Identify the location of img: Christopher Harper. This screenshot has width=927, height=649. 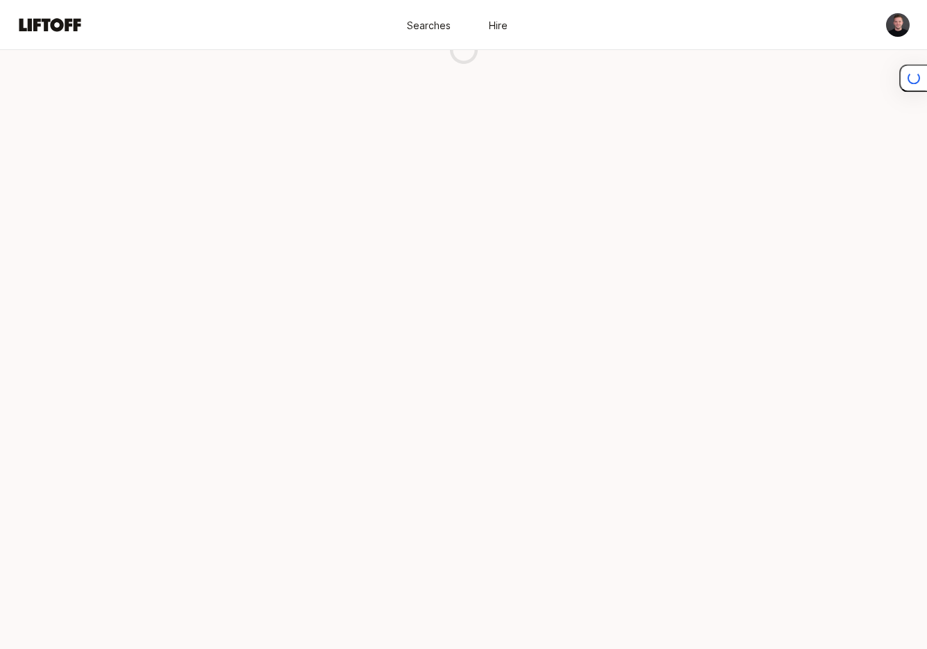
(898, 25).